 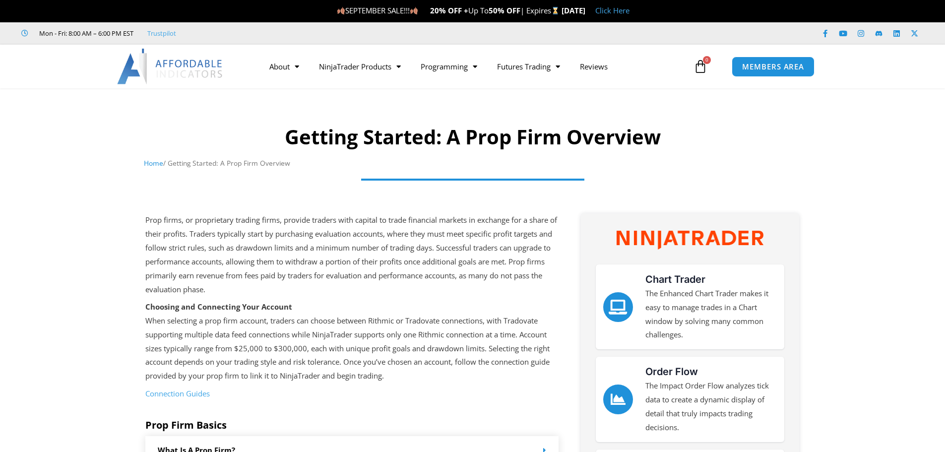 I want to click on p: Prop firms, or proprietary trading firms, provide traders with capital to trade financial markets..., so click(x=352, y=254).